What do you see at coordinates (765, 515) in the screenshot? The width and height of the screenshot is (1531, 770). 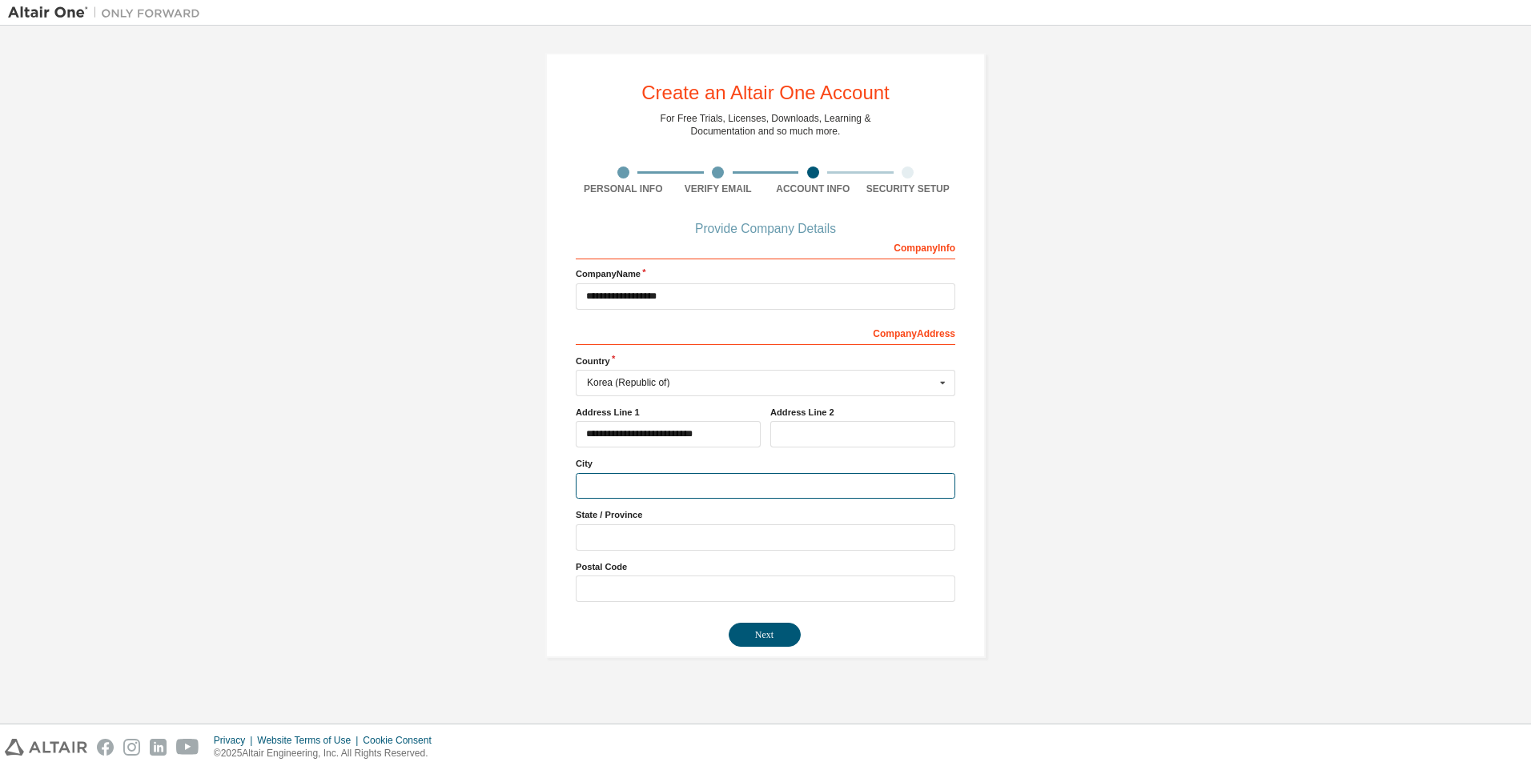 I see `label: State / Province` at bounding box center [765, 515].